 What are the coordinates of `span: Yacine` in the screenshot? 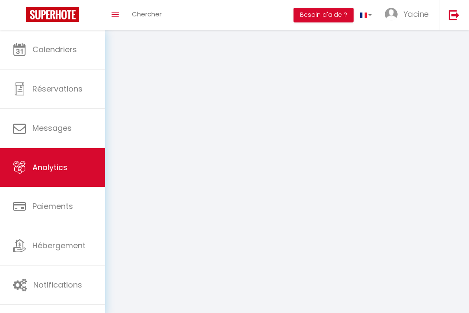 It's located at (416, 14).